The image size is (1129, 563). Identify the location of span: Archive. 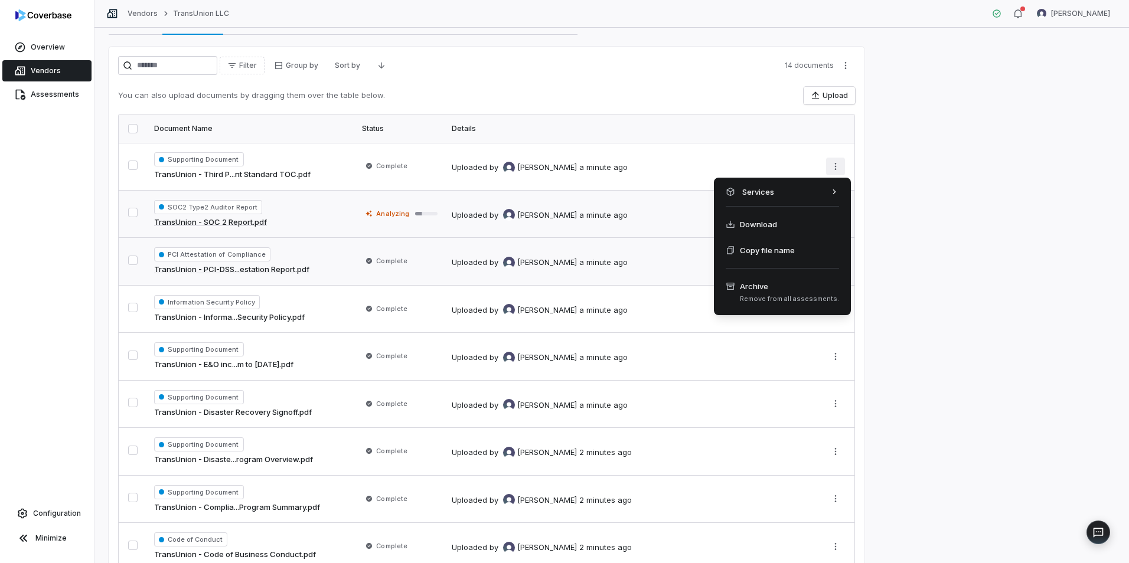
(789, 286).